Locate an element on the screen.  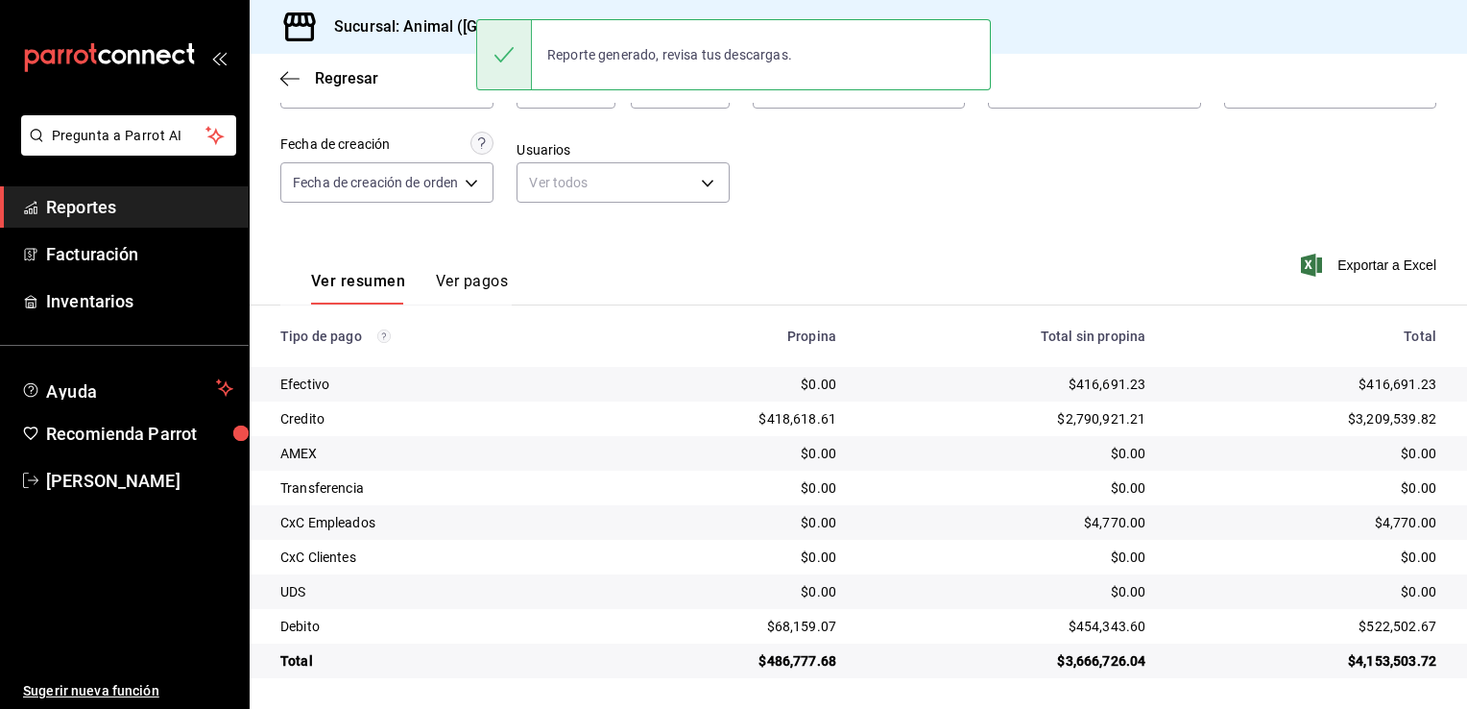
div: Transferencia is located at coordinates (435, 488).